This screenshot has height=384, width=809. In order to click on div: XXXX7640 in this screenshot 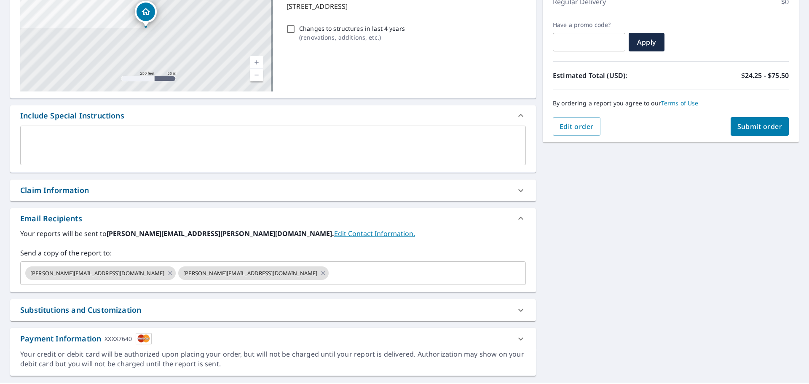, I will do `click(118, 338)`.